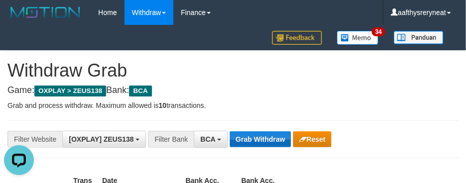  What do you see at coordinates (171, 139) in the screenshot?
I see `div: Filter Bank` at bounding box center [171, 139].